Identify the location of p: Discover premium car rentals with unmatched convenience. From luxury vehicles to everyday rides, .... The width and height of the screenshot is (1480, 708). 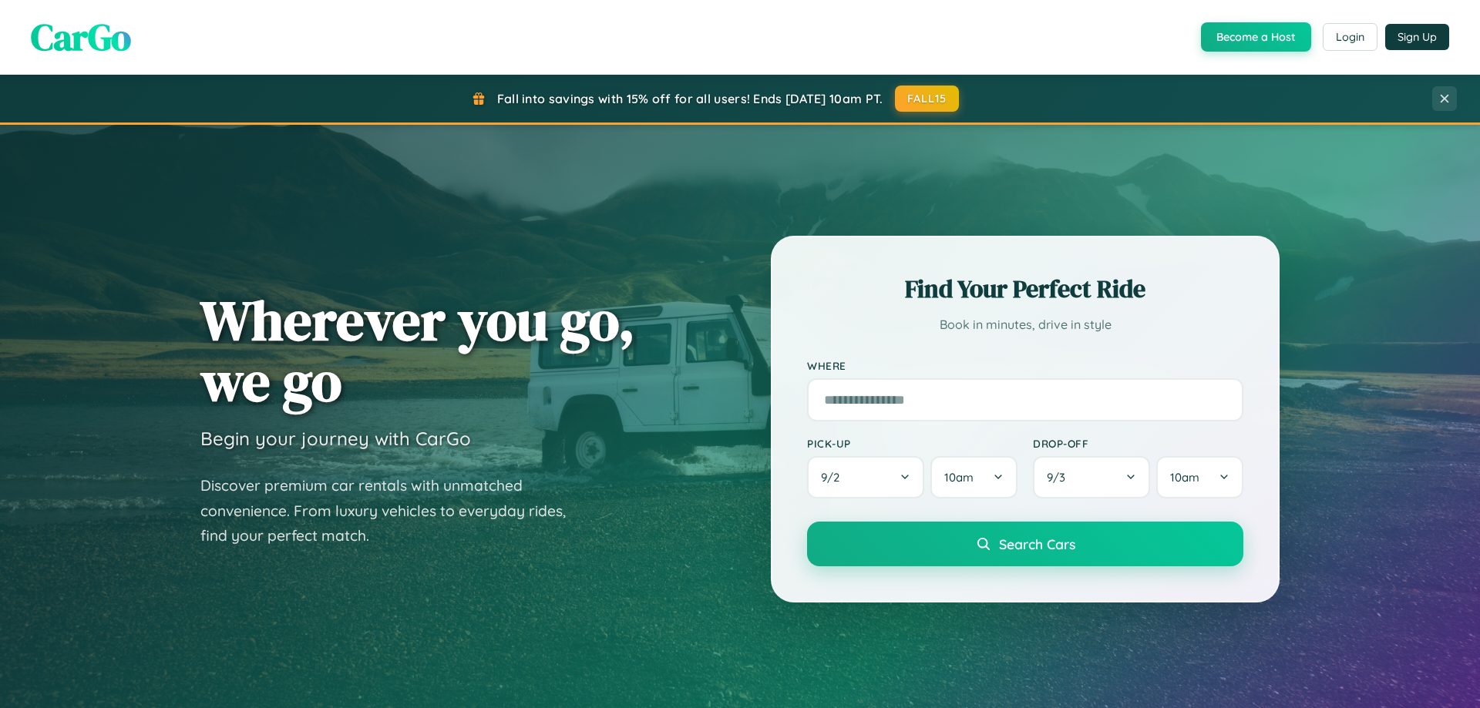
(393, 511).